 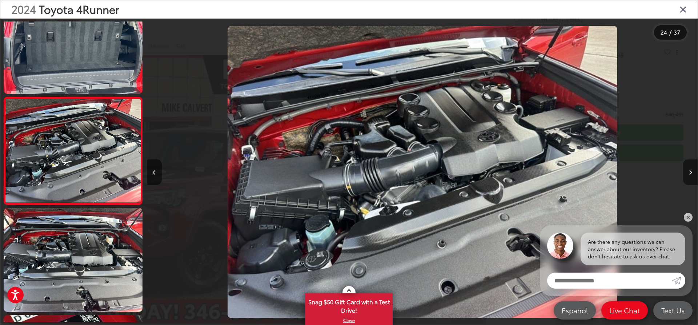 I want to click on span: Snag $50 Gift Card with a Test Drive!, so click(x=349, y=305).